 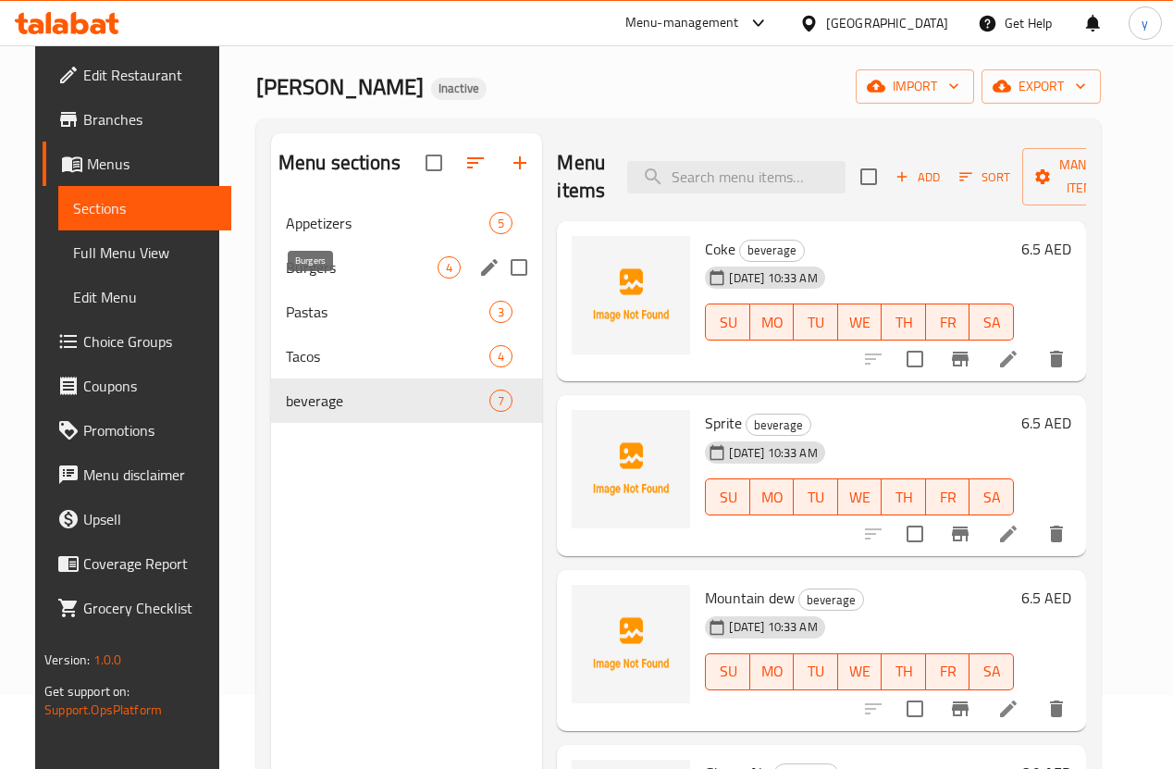 I want to click on span: Sprite, so click(x=723, y=423).